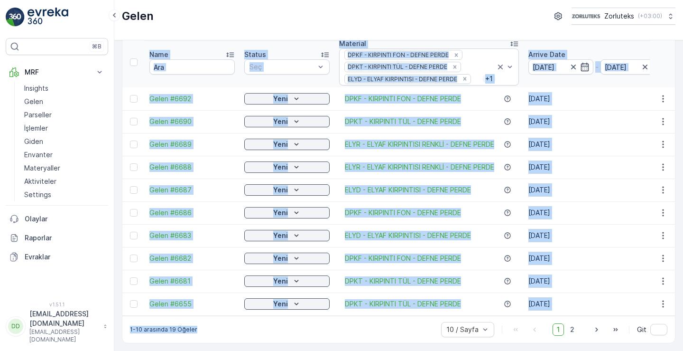  What do you see at coordinates (164, 329) in the screenshot?
I see `p: 1-10 arasında 19 Öğeler` at bounding box center [164, 329].